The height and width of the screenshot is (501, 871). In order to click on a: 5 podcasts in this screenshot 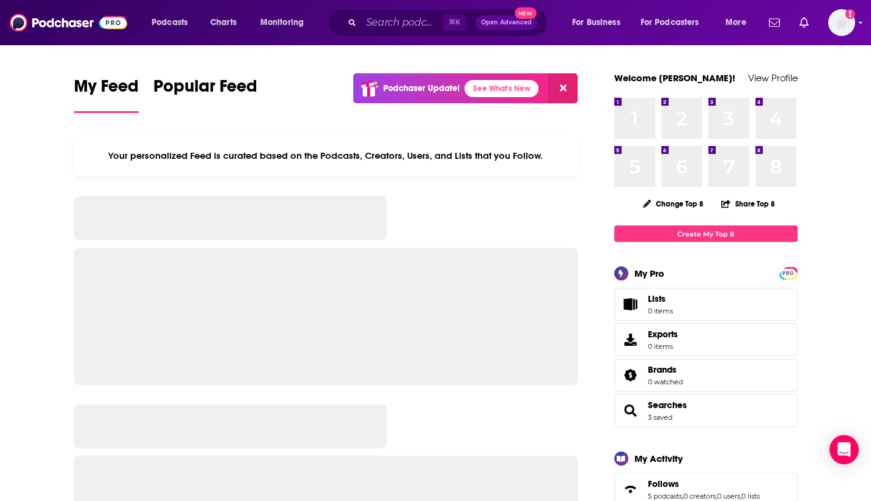, I will do `click(665, 497)`.